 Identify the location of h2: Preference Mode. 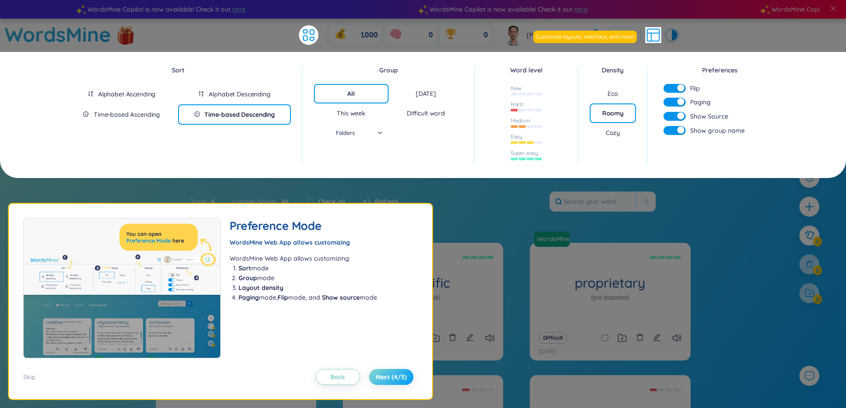
(319, 226).